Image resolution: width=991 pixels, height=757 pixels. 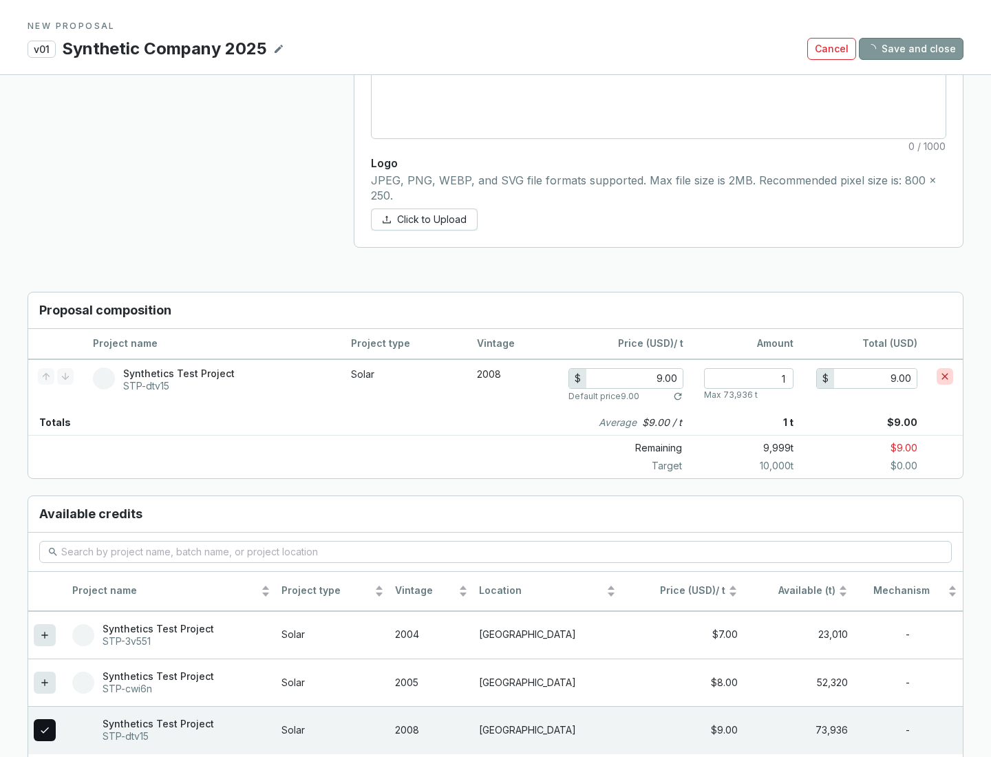 What do you see at coordinates (831, 49) in the screenshot?
I see `span: Cancel` at bounding box center [831, 49].